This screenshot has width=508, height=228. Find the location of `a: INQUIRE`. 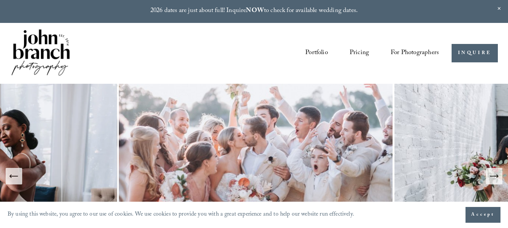

a: INQUIRE is located at coordinates (474, 53).